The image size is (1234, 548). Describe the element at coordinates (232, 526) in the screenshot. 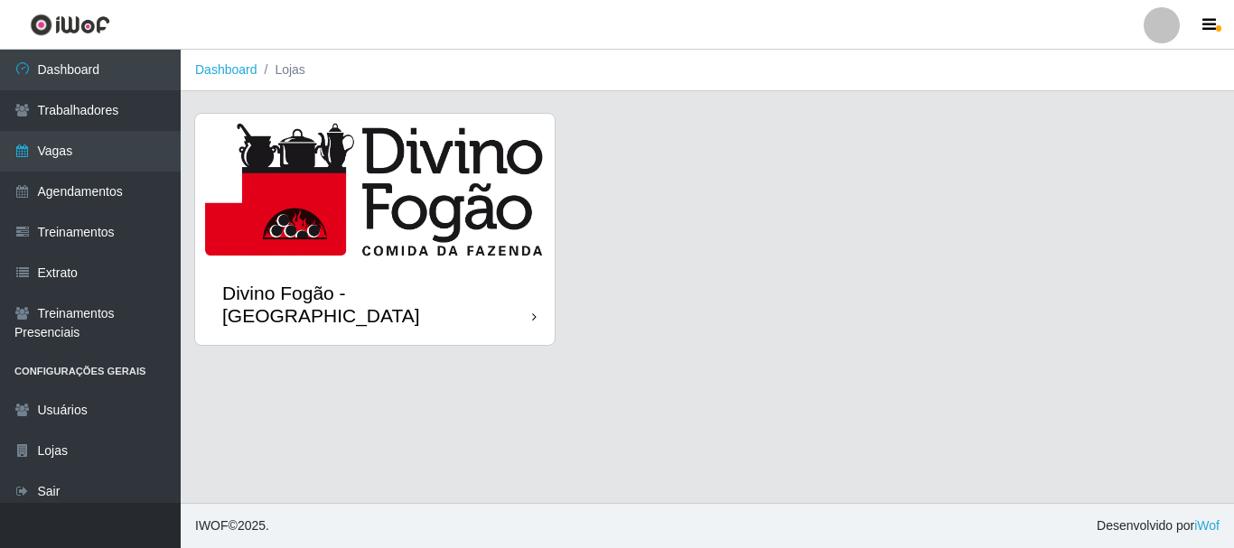

I see `span: © 2025 .` at that location.